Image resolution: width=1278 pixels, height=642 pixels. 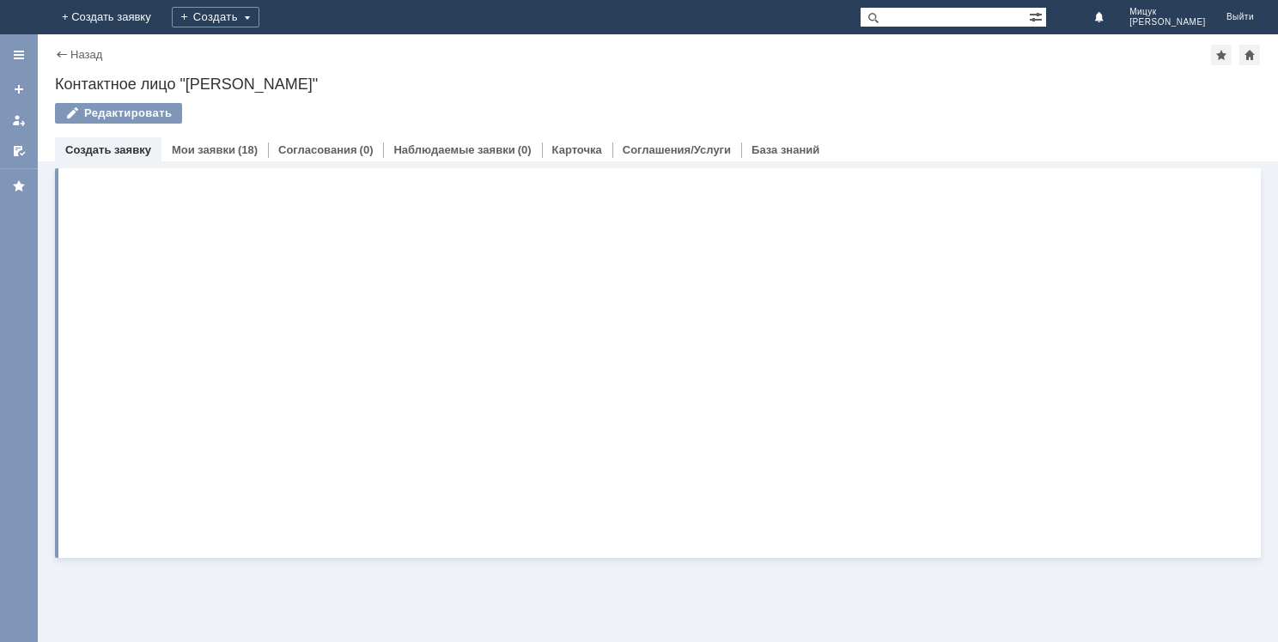 I want to click on a: База знаний, so click(x=785, y=149).